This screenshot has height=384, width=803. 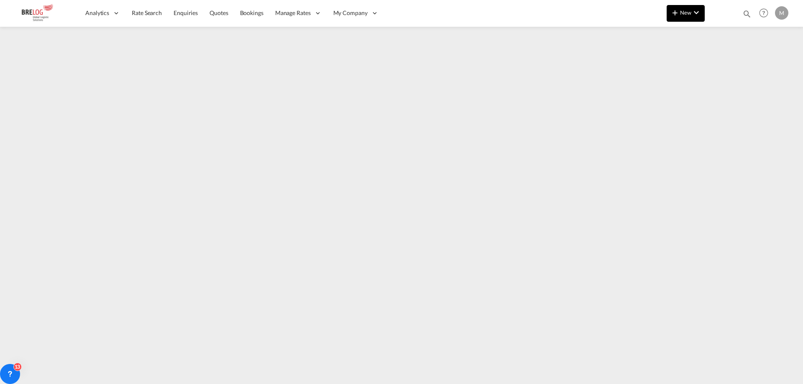 I want to click on span: Enquiries, so click(x=186, y=13).